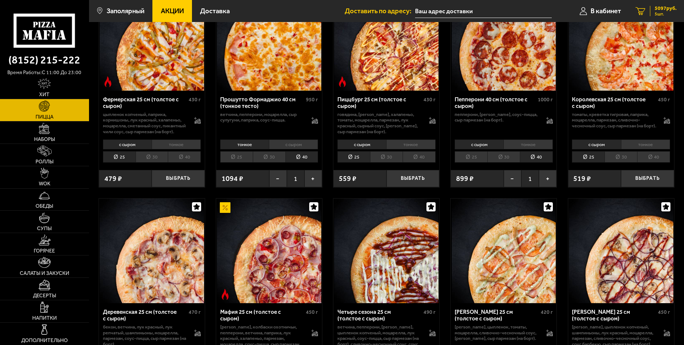 Image resolution: width=684 pixels, height=345 pixels. Describe the element at coordinates (545, 99) in the screenshot. I see `span: 1000 г` at that location.